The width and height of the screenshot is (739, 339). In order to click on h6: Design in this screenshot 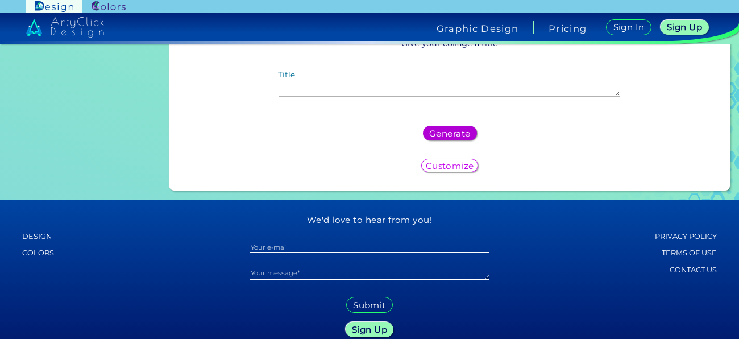, I will do `click(74, 237)`.